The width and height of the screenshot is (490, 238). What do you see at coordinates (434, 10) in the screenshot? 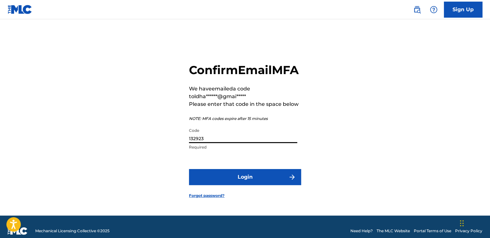
I see `div: Help` at bounding box center [434, 10].